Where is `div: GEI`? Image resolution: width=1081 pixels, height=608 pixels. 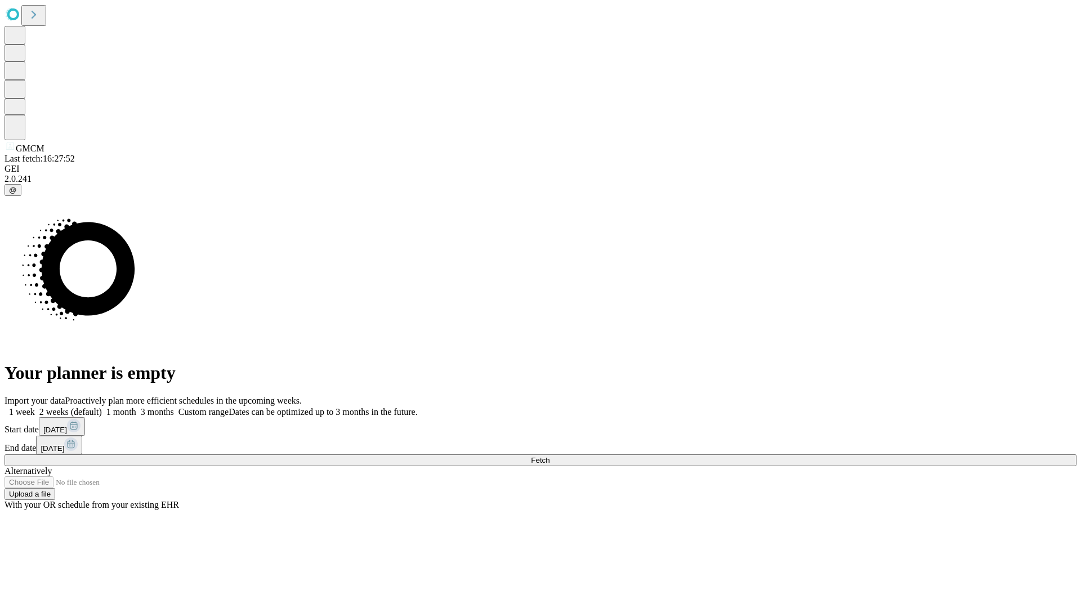 div: GEI is located at coordinates (541, 169).